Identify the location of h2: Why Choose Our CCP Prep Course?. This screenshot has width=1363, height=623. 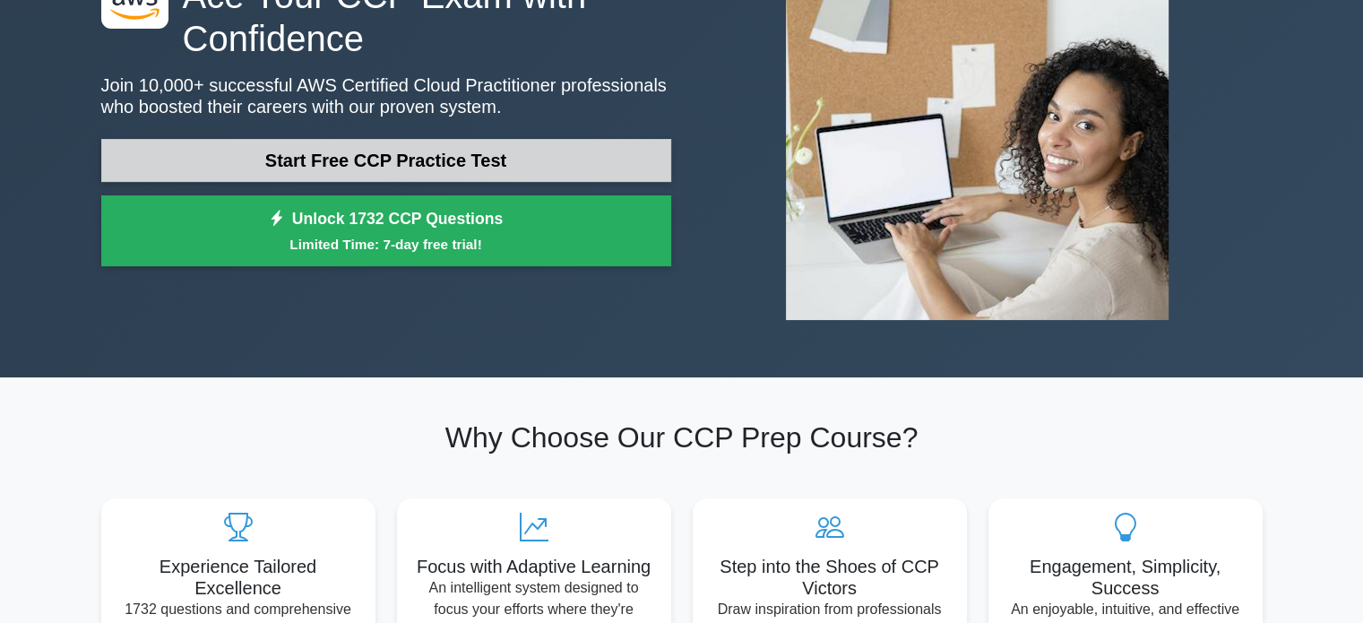
(682, 437).